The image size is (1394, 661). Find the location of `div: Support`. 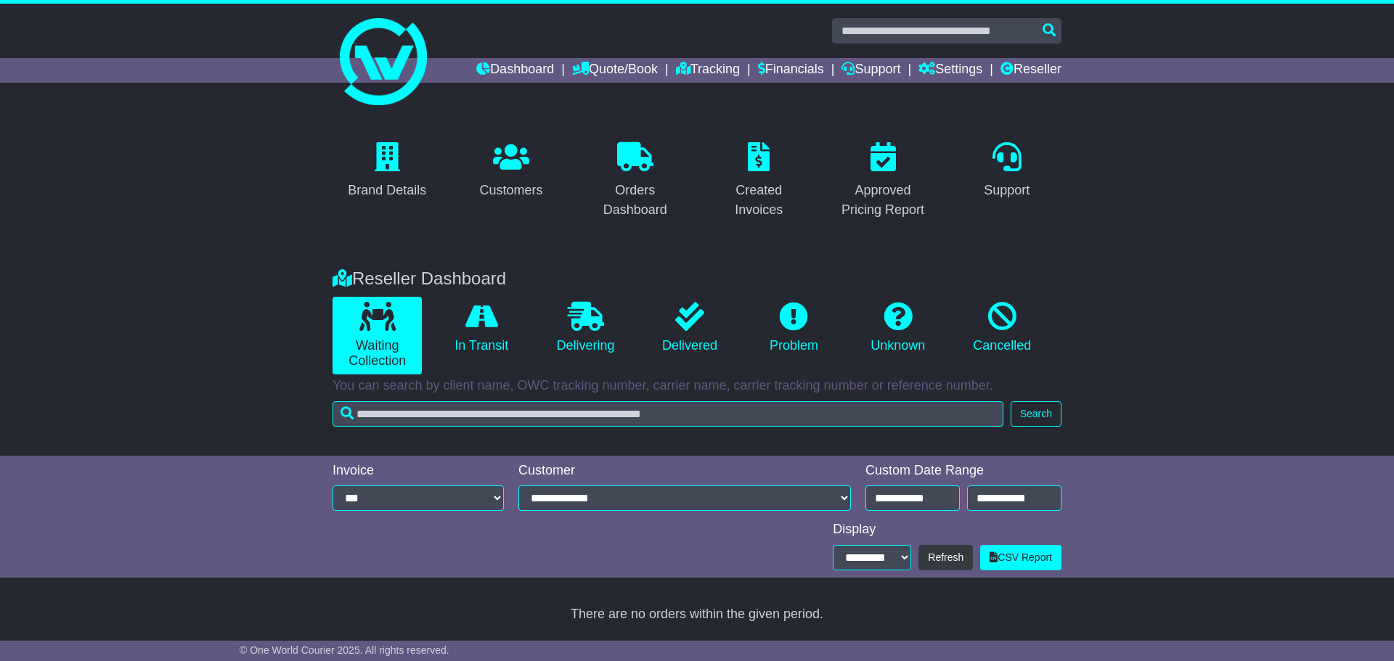

div: Support is located at coordinates (1006, 190).